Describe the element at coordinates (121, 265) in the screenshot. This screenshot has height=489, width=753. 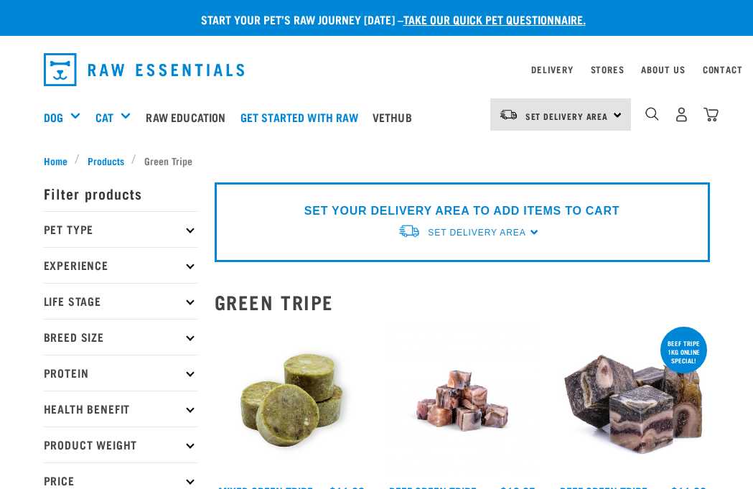
I see `p: Experience` at that location.